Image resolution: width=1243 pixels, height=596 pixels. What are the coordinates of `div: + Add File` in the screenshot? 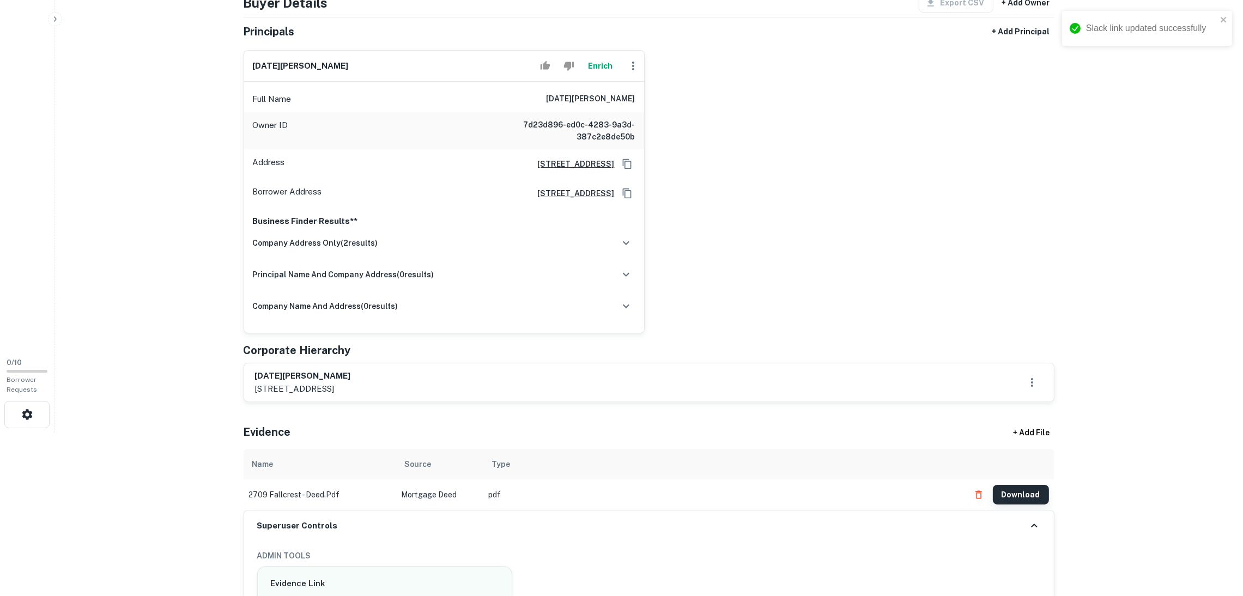 It's located at (1032, 433).